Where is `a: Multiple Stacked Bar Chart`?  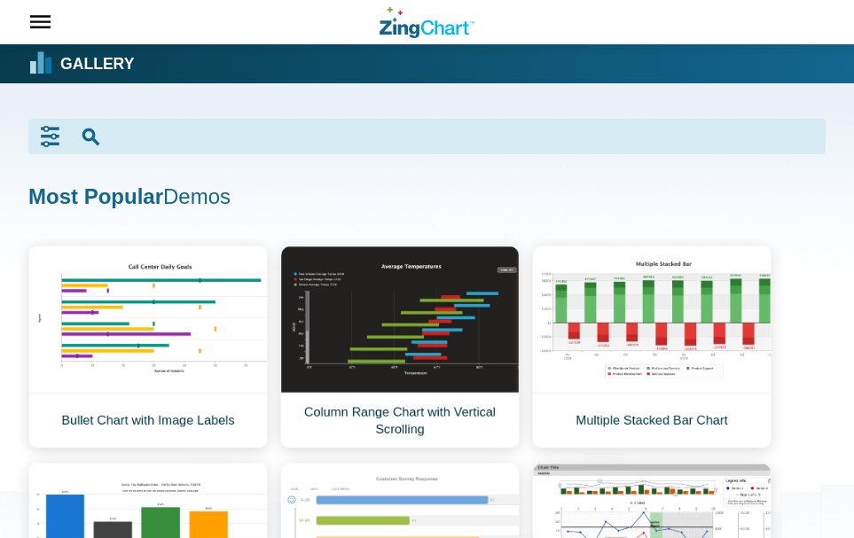 a: Multiple Stacked Bar Chart is located at coordinates (652, 347).